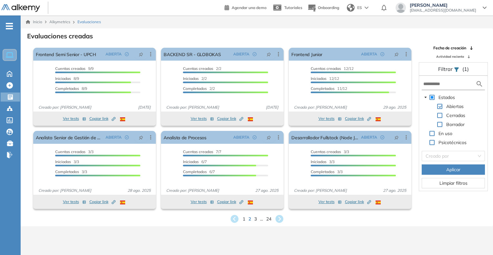 This screenshot has width=493, height=255. Describe the element at coordinates (450, 48) in the screenshot. I see `span: Fecha de creación` at that location.